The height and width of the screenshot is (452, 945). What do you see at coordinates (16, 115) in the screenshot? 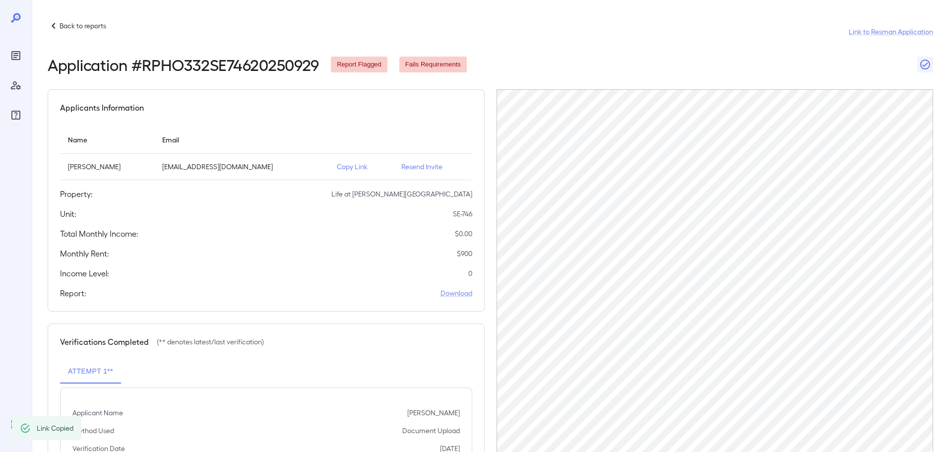
I see `div: FAQ` at bounding box center [16, 115].